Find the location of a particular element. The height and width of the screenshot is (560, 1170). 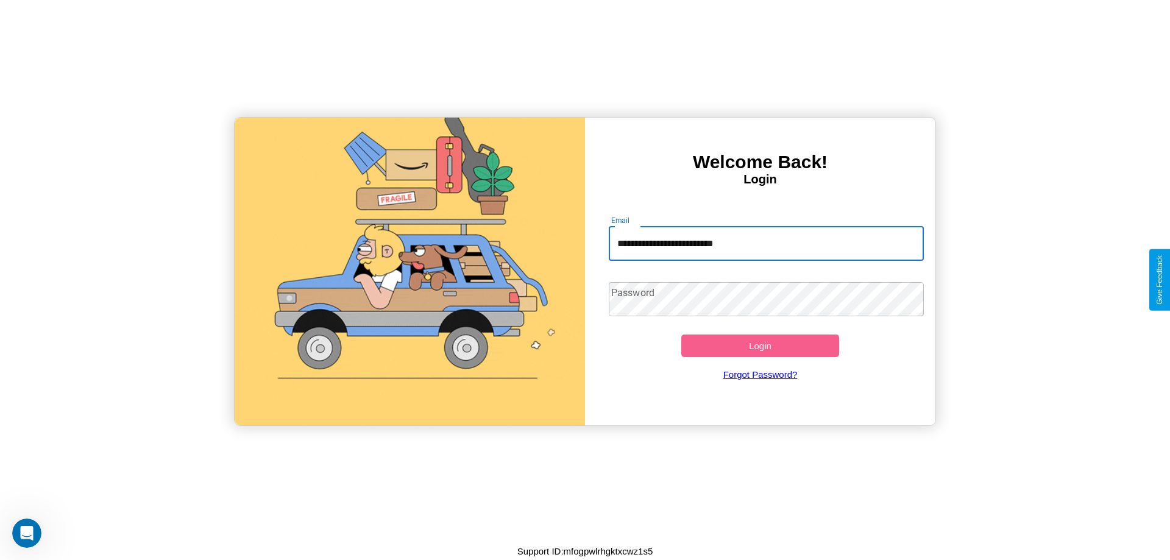

p: Support ID: mfogpwlrhgktxcwz1s5 is located at coordinates (585, 551).